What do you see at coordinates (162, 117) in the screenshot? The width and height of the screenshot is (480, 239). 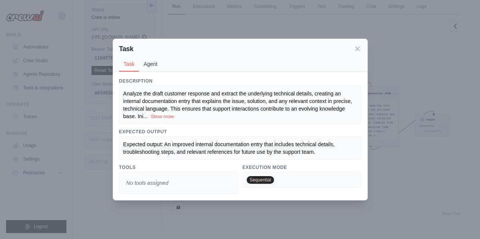 I see `button: Show more` at bounding box center [162, 117].